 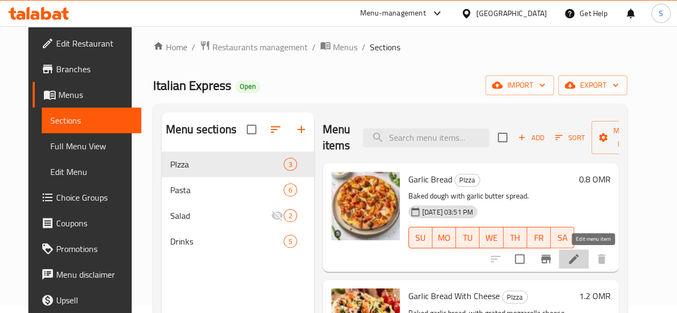 What do you see at coordinates (661, 13) in the screenshot?
I see `span: S` at bounding box center [661, 13].